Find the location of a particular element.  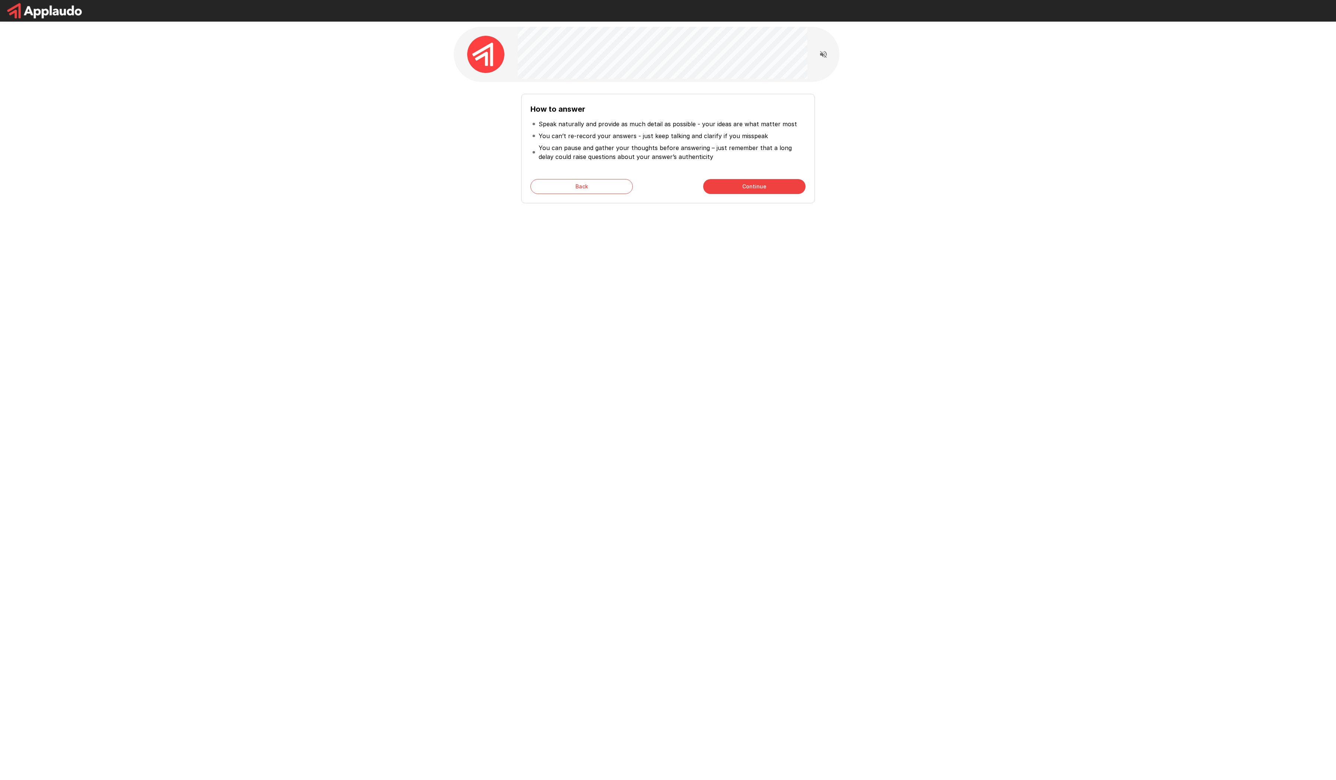

button: Continue is located at coordinates (754, 186).